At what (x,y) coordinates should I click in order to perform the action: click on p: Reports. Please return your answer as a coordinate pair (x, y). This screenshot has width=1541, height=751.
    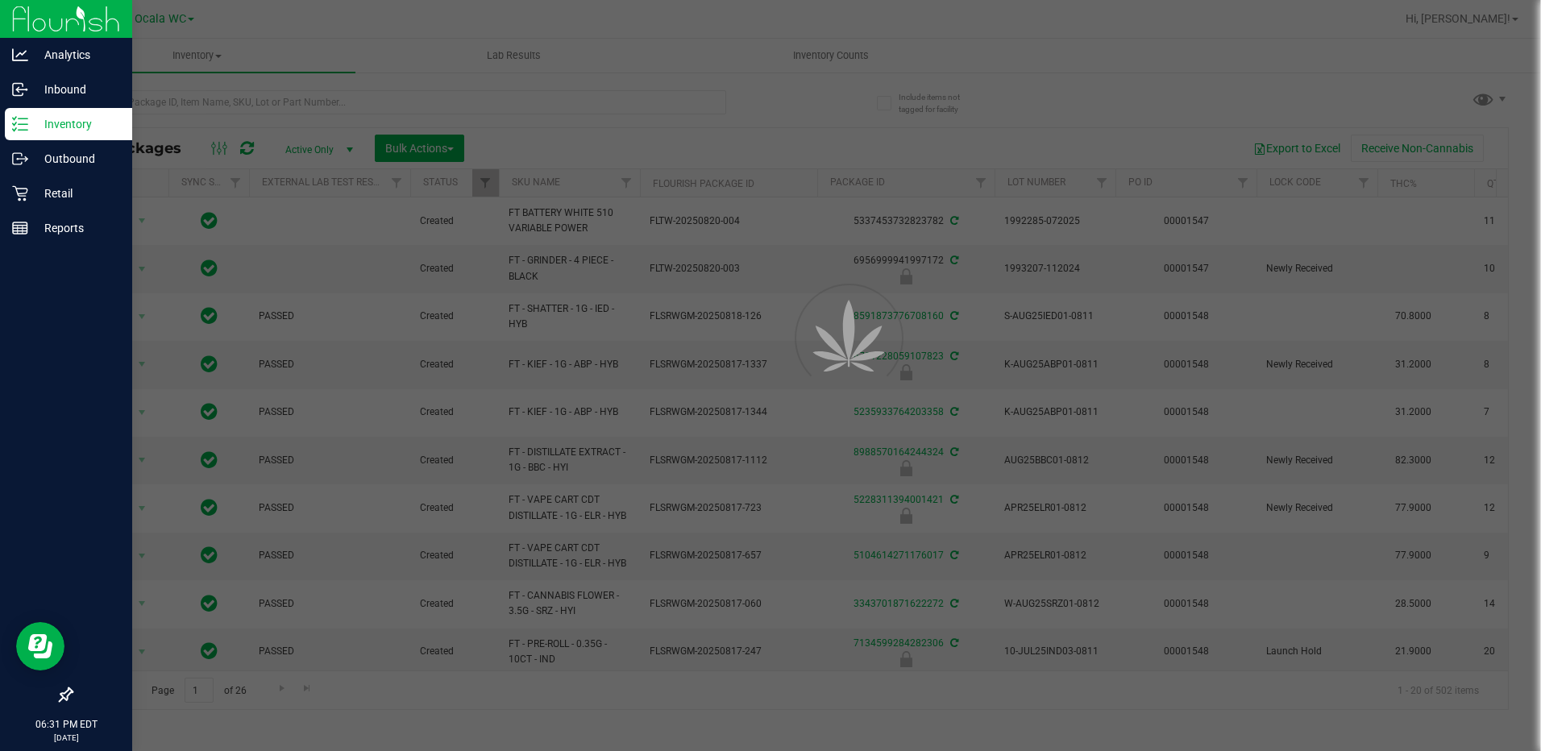
    Looking at the image, I should click on (77, 228).